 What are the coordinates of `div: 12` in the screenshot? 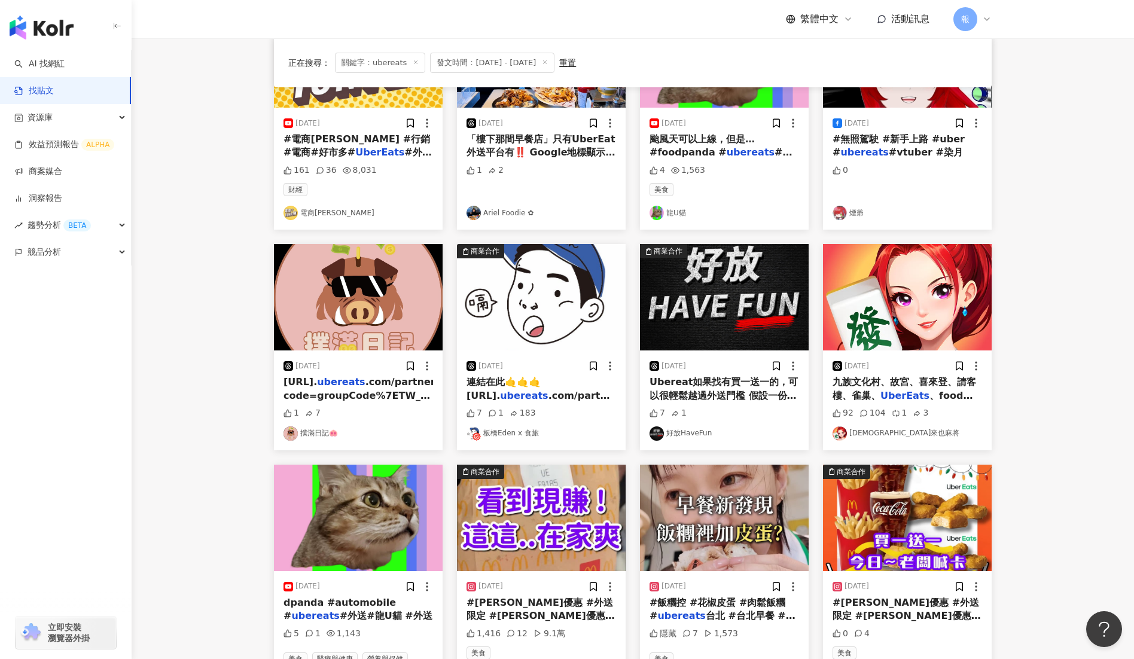 It's located at (517, 634).